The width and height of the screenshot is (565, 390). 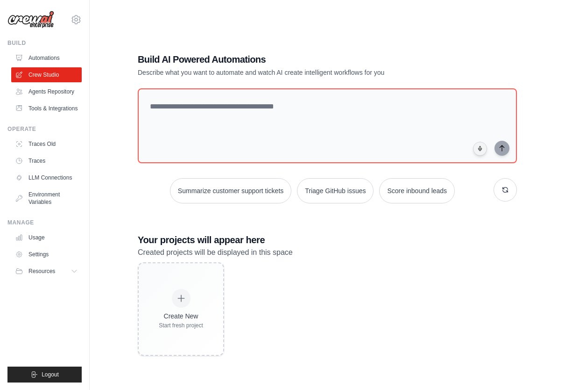 I want to click on span: Resources, so click(x=42, y=271).